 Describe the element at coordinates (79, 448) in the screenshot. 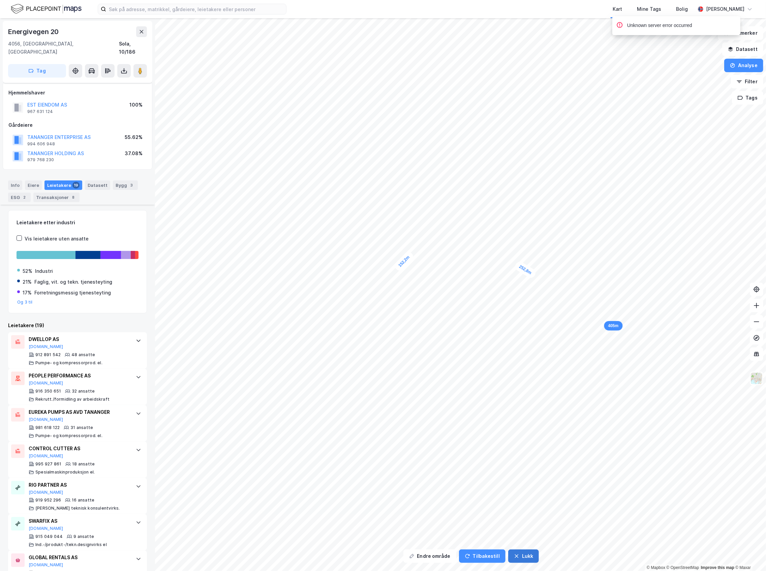

I see `div: CONTROL CUTTER AS` at that location.